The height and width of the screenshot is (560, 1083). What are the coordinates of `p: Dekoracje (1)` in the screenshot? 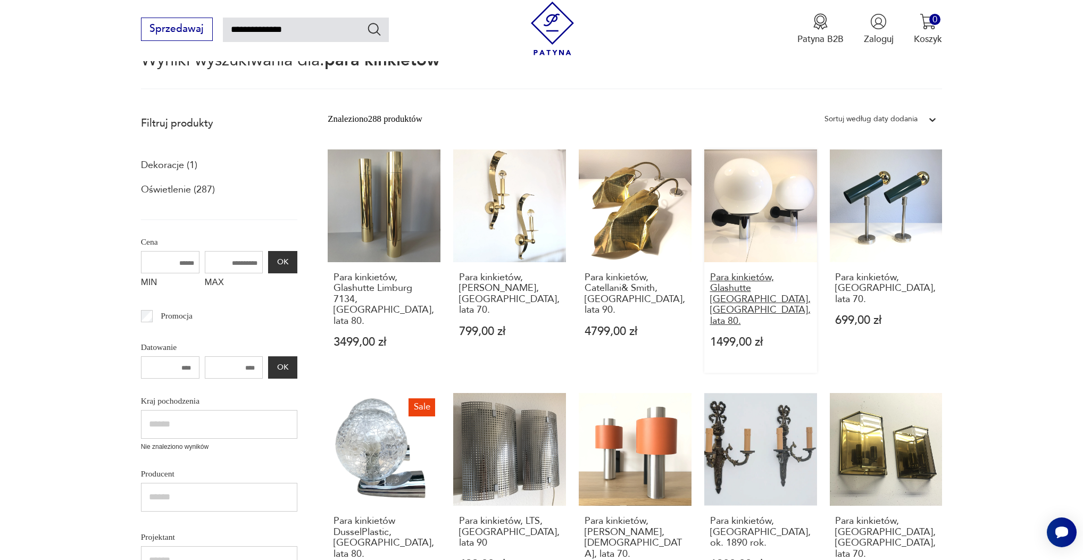 It's located at (169, 165).